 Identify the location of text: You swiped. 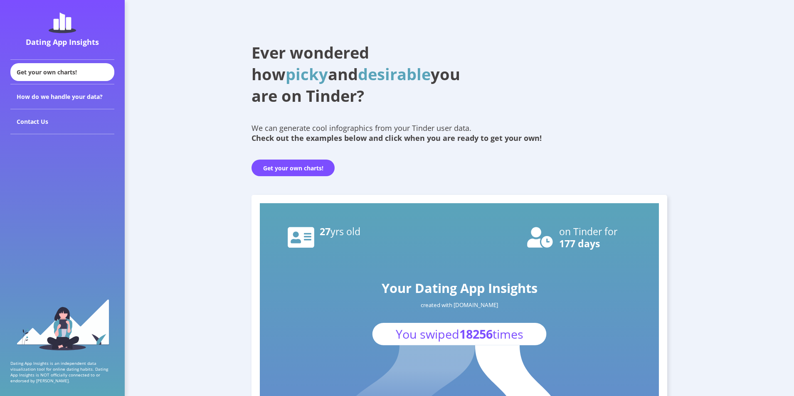
(460, 334).